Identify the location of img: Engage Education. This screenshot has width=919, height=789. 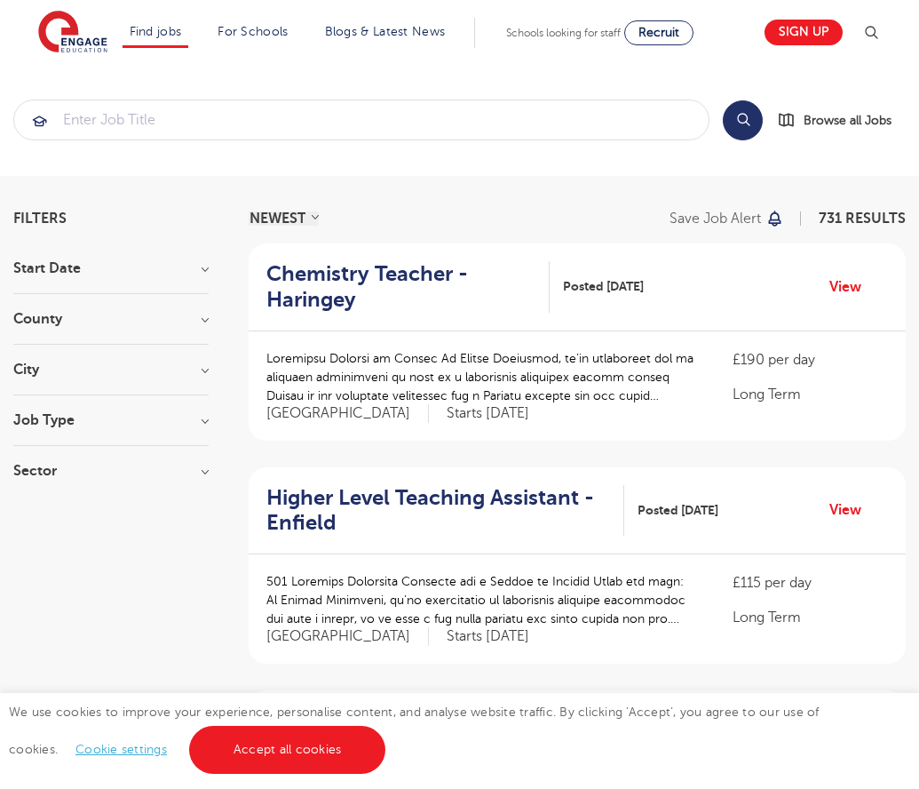
(73, 33).